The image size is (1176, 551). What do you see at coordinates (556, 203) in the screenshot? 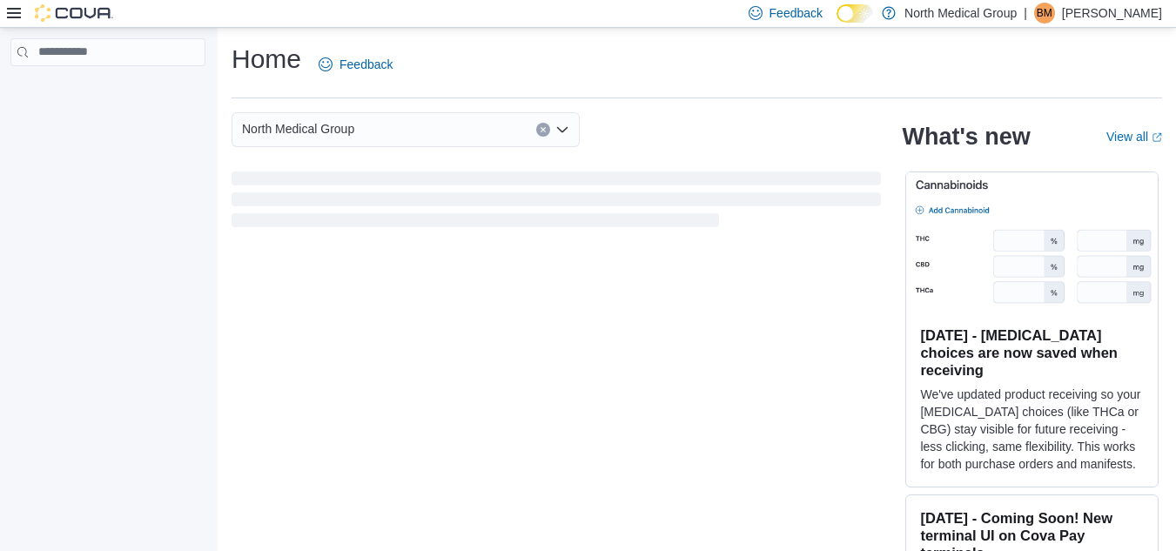
I see `span: Loading` at bounding box center [556, 203].